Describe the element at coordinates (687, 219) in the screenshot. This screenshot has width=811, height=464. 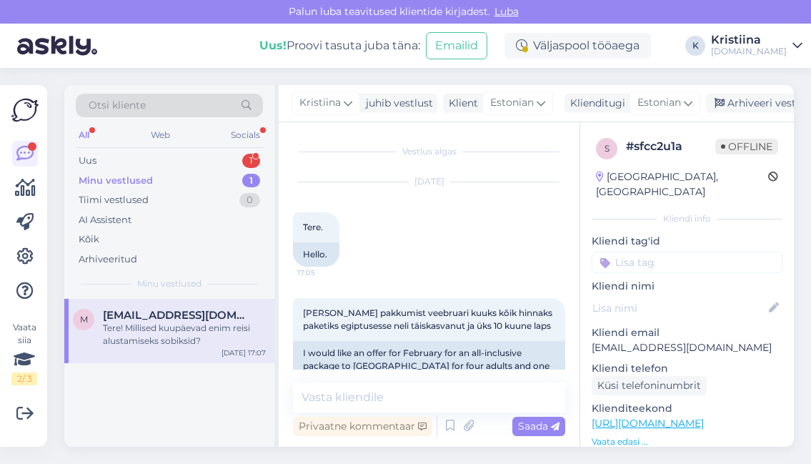
I see `div: Kliendi info` at that location.